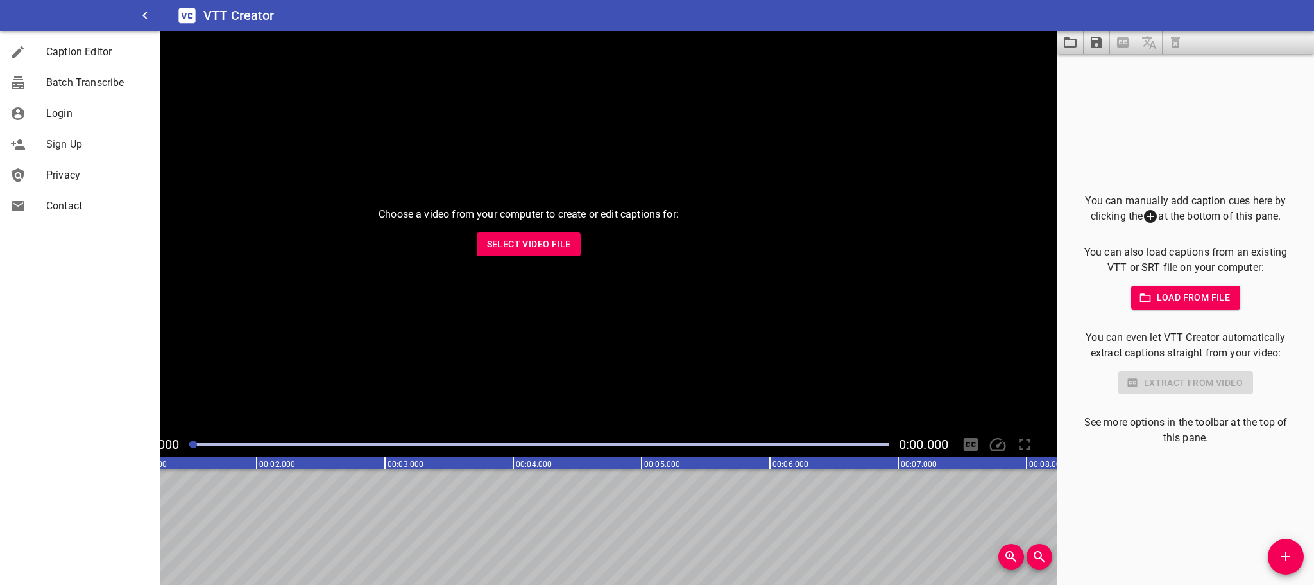 This screenshot has height=585, width=1314. Describe the element at coordinates (1149, 42) in the screenshot. I see `span: Add some captions below, then you can translate them.` at that location.